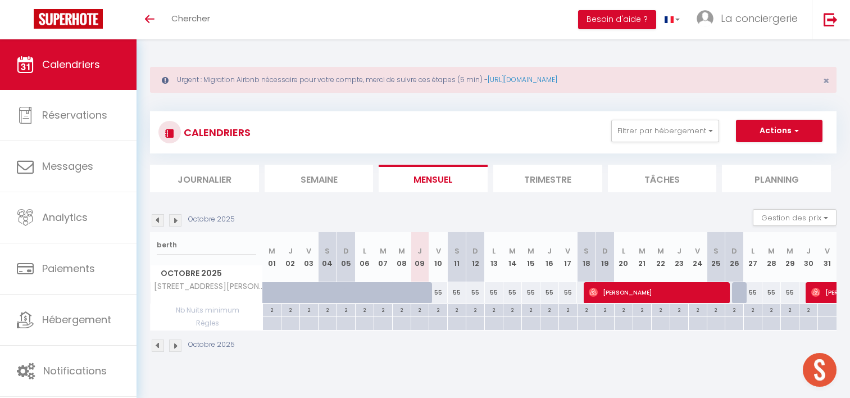  I want to click on li: Mensuel, so click(433, 178).